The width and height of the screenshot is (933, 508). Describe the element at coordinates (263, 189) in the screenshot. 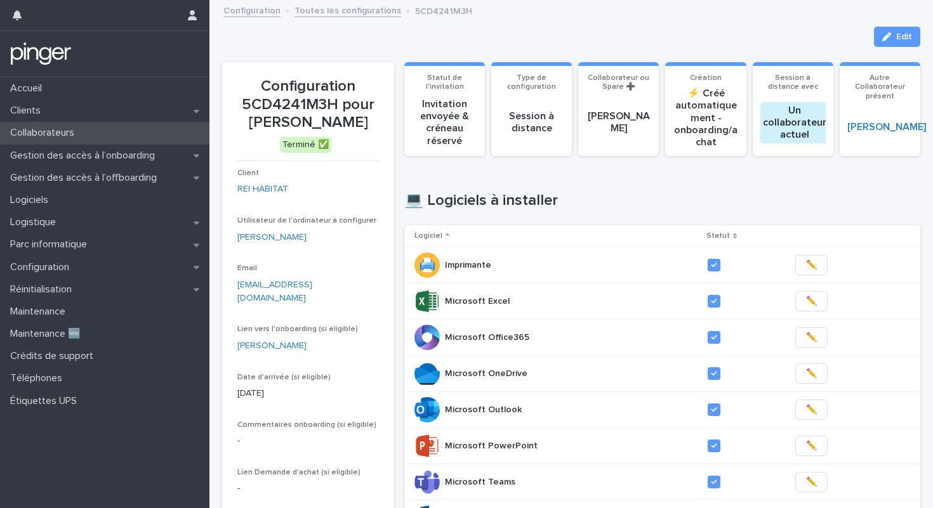

I see `a: REI HABITAT` at that location.